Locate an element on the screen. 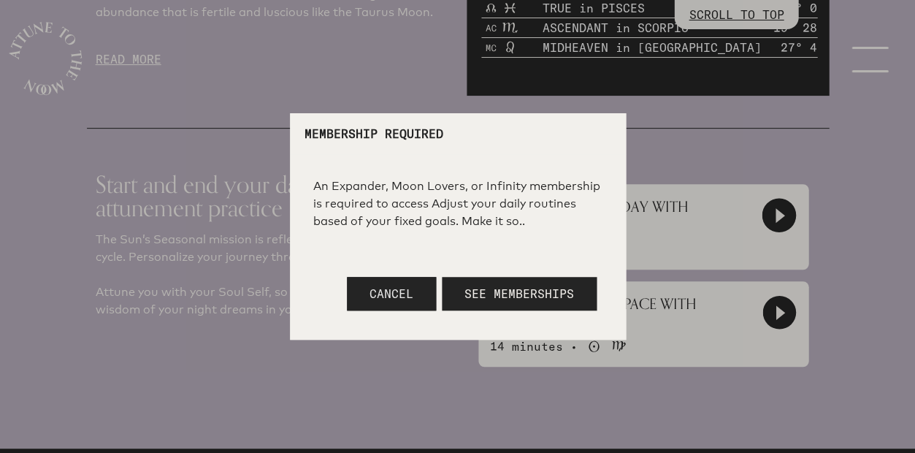 The width and height of the screenshot is (915, 453). div: An Expander, Moon Lovers, or Infinity membership is required to access Adjust your daily routines... is located at coordinates (458, 204).